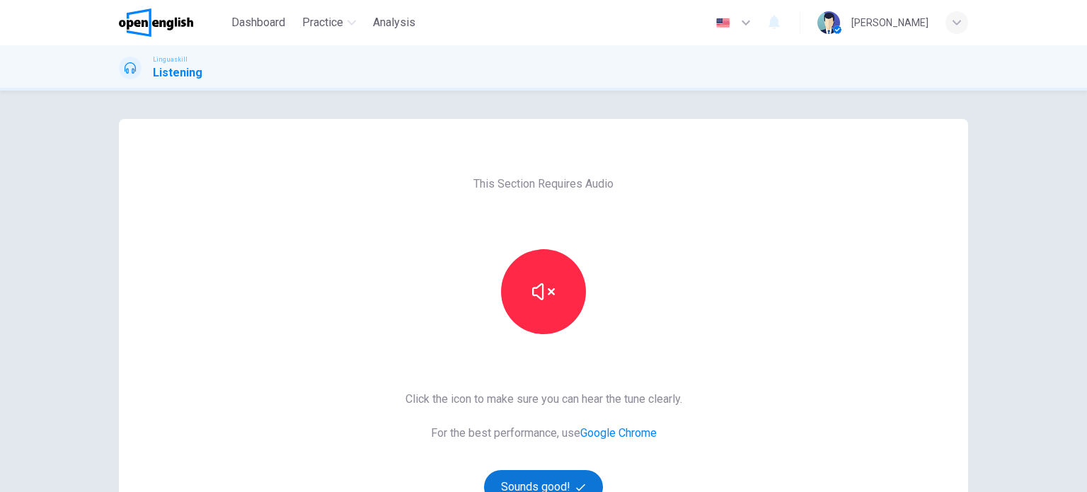 The image size is (1087, 492). Describe the element at coordinates (156, 23) in the screenshot. I see `img: OpenEnglish logo` at that location.